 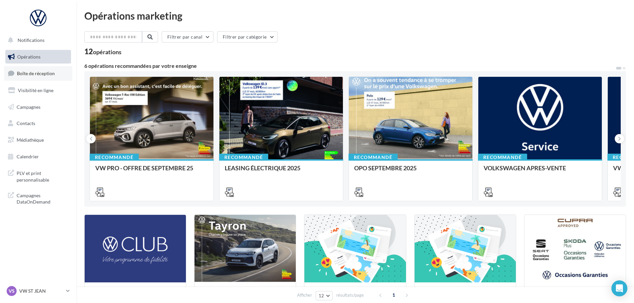 I want to click on span: Contacts, so click(x=26, y=123).